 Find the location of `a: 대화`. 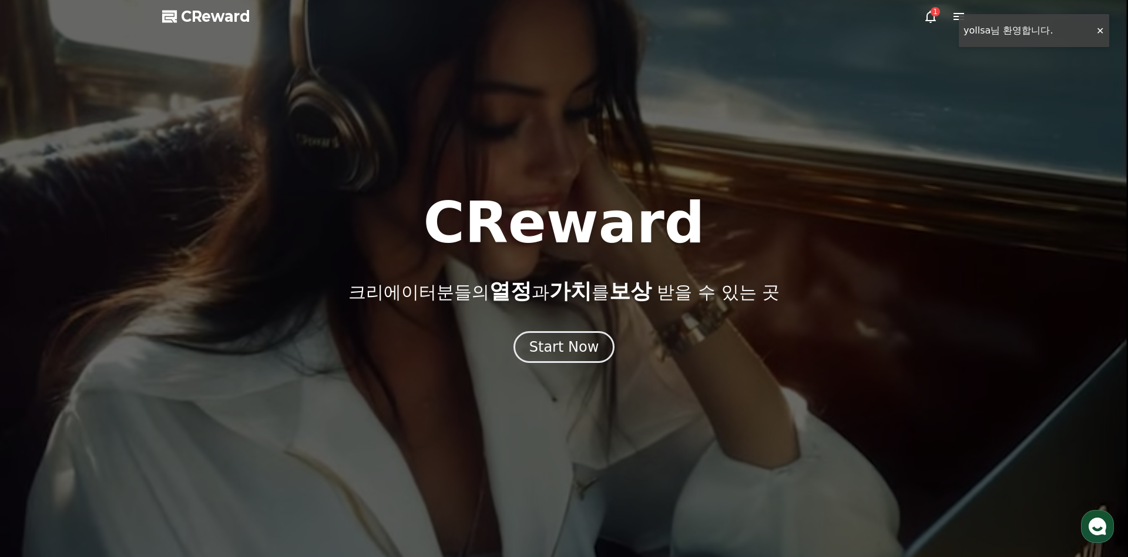

a: 대화 is located at coordinates (115, 387).